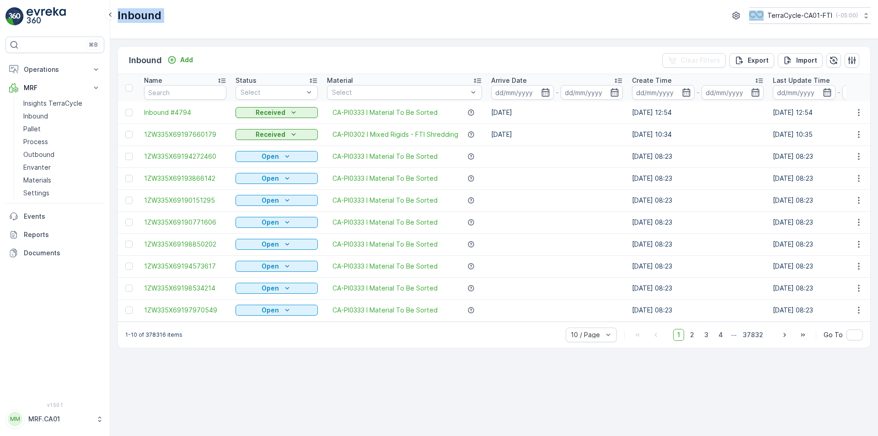  What do you see at coordinates (53, 103) in the screenshot?
I see `p: Insights TerraCycle` at bounding box center [53, 103].